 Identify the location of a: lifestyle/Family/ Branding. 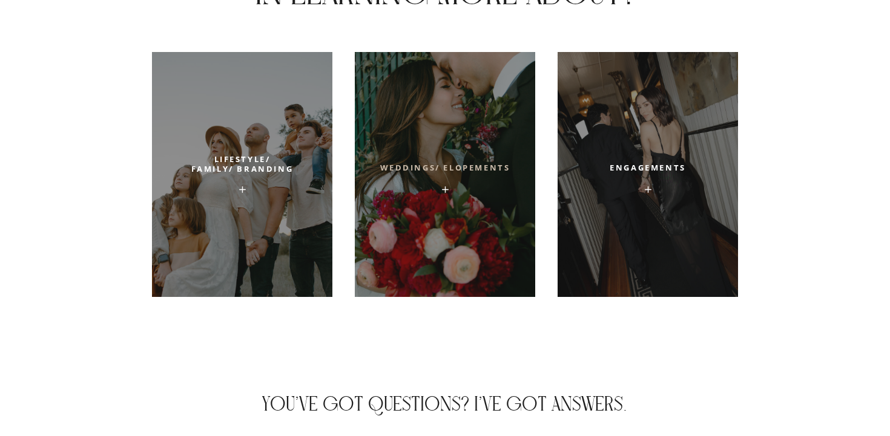
(242, 168).